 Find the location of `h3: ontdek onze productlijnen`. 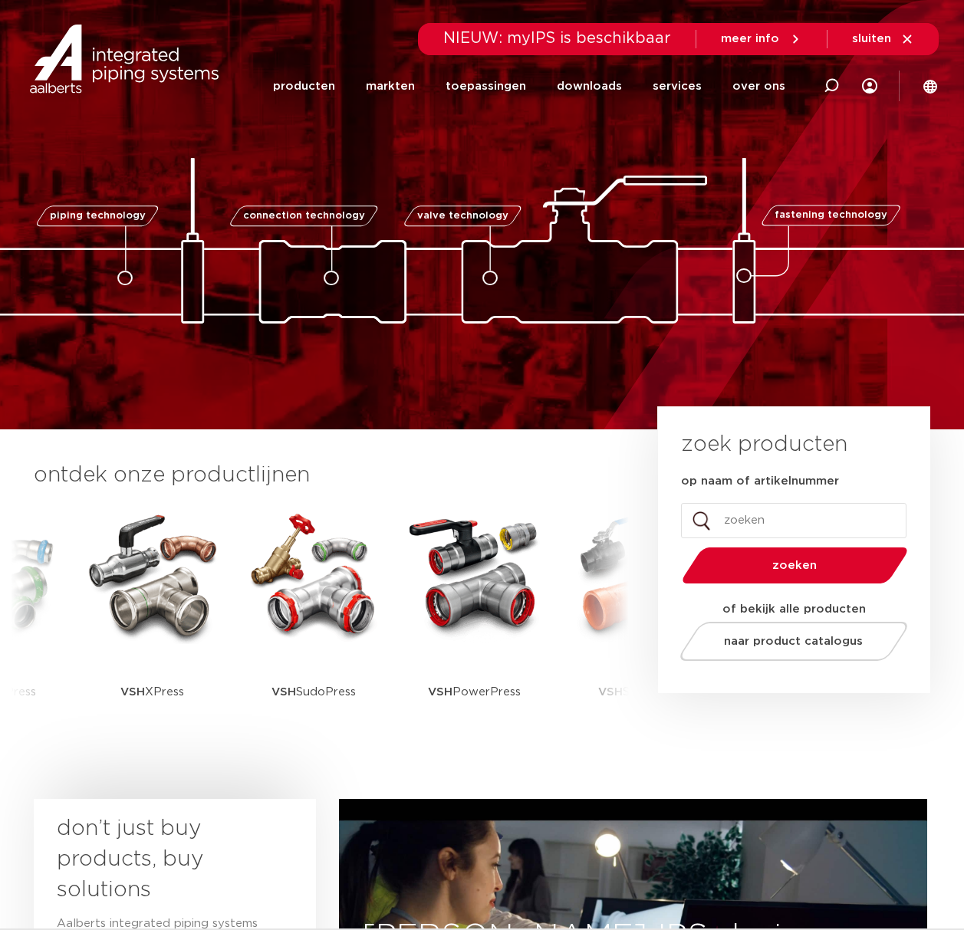

h3: ontdek onze productlijnen is located at coordinates (320, 475).